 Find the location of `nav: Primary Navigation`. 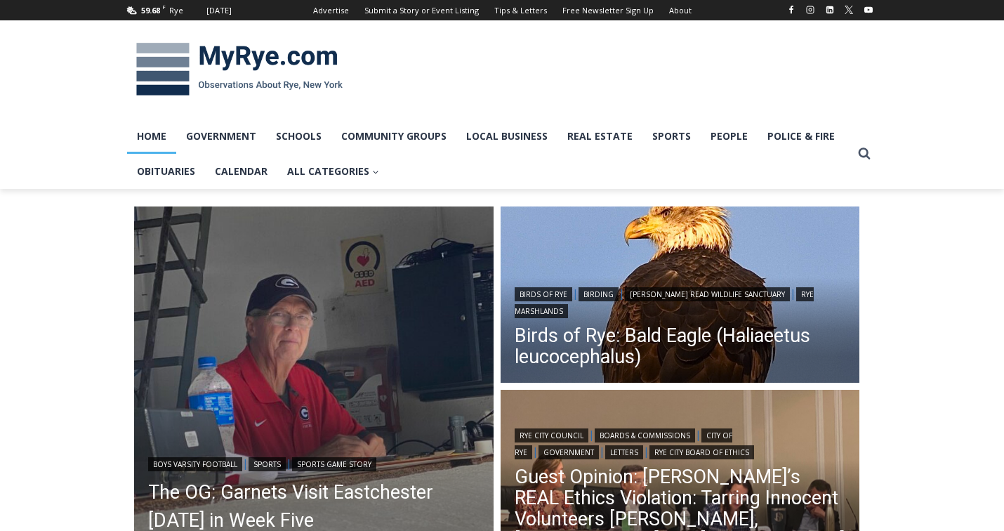

nav: Primary Navigation is located at coordinates (490, 154).